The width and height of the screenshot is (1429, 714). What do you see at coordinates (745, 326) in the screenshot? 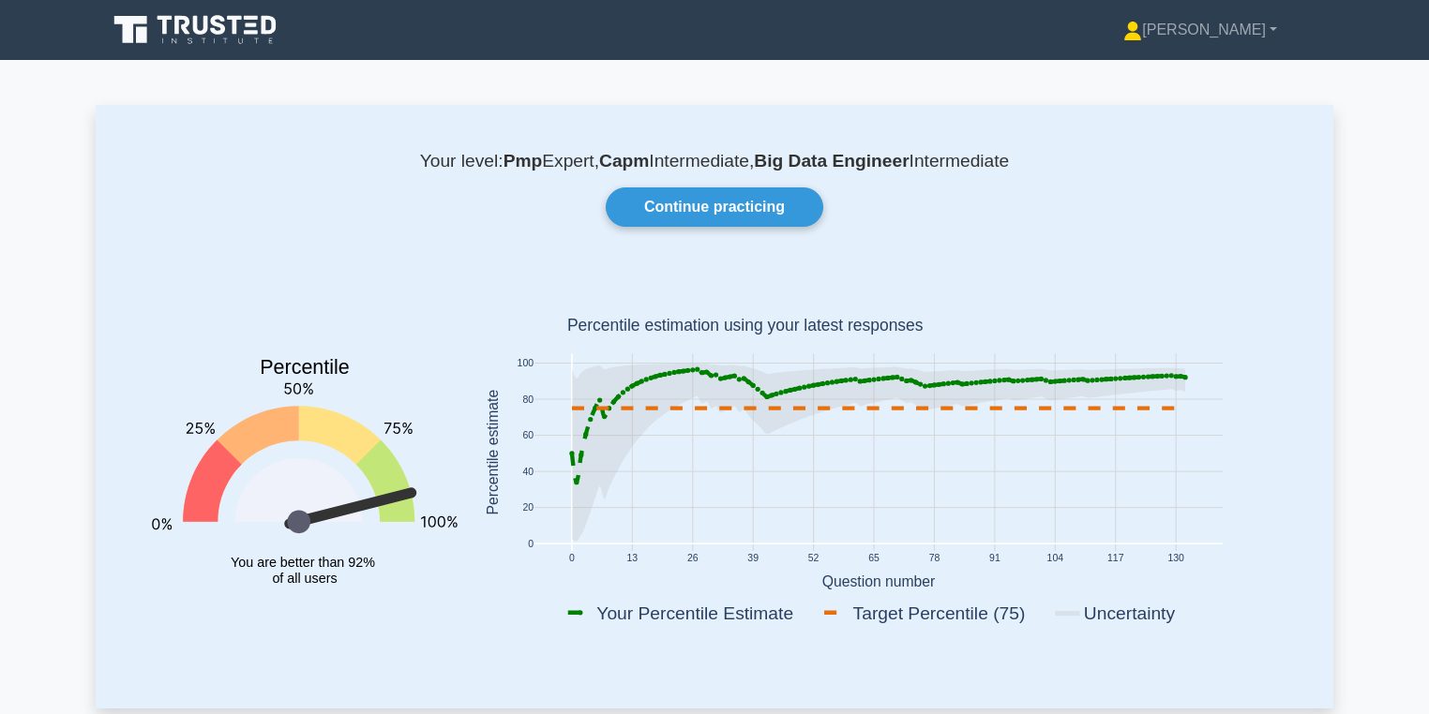
I see `text: Percentile estimation using your latest responses` at bounding box center [745, 326].